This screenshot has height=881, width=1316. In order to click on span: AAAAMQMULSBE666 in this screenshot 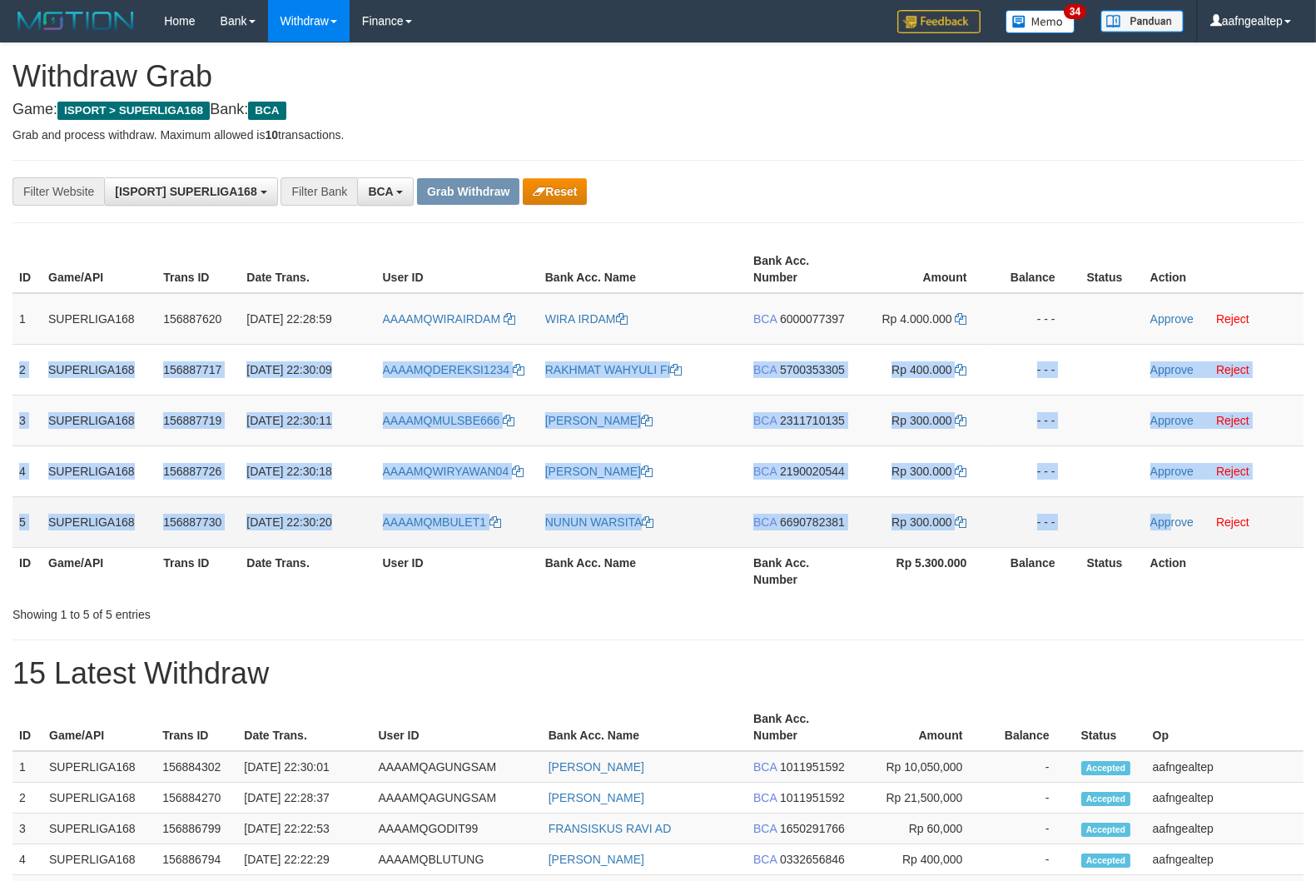, I will do `click(441, 420)`.